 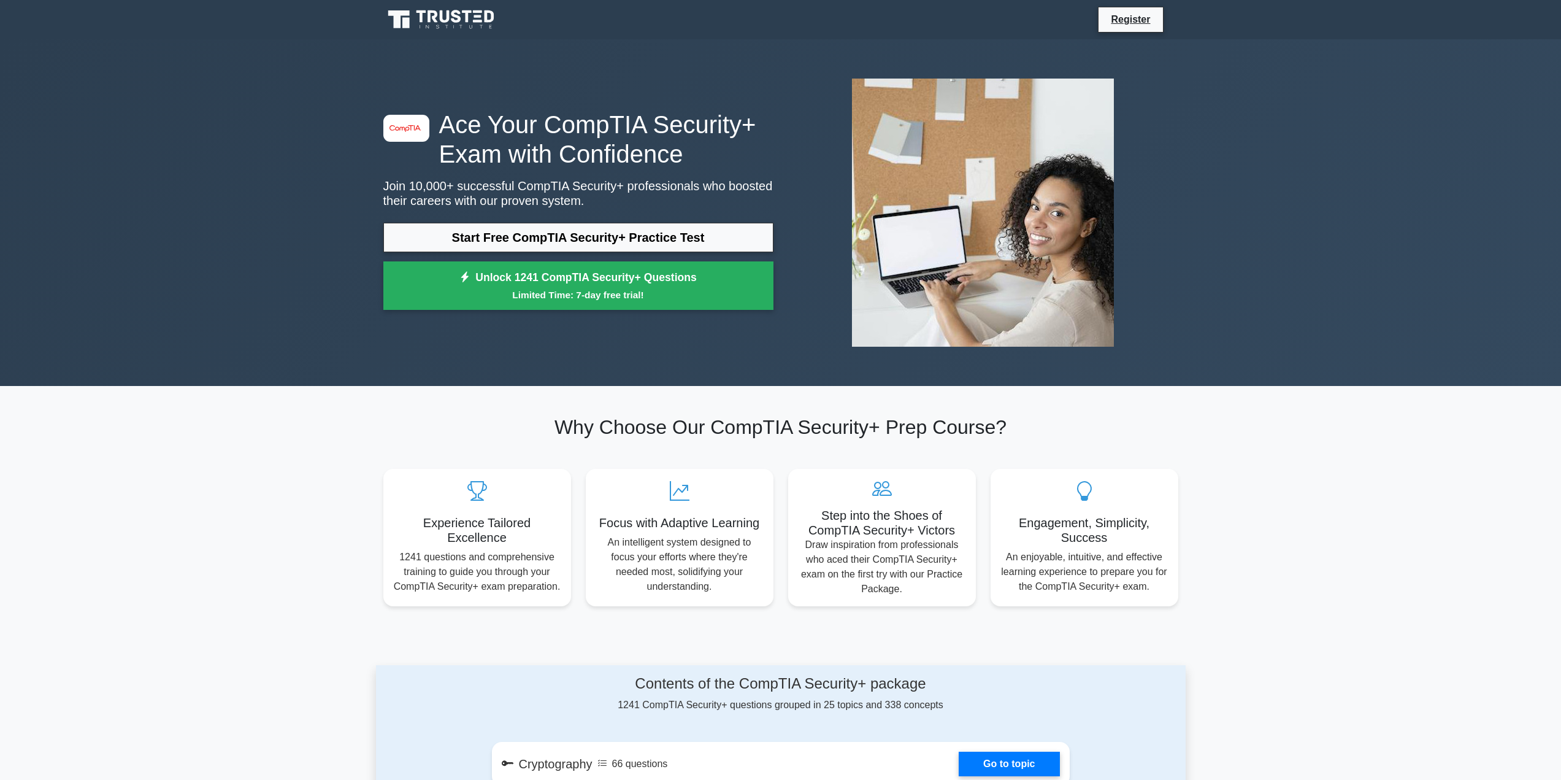 What do you see at coordinates (1084, 572) in the screenshot?
I see `p: An enjoyable, intuitive, and effective learning experience to prepare you for the CompTIA Securit...` at bounding box center [1084, 572].